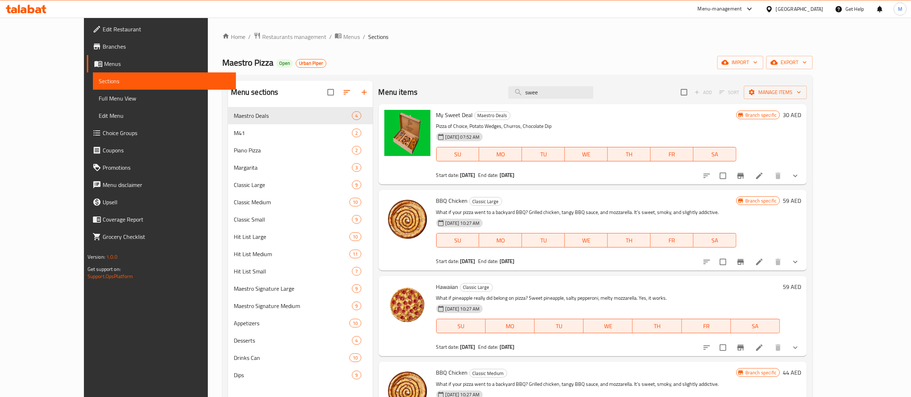 Image resolution: width=911 pixels, height=397 pixels. I want to click on span: Promotions, so click(167, 168).